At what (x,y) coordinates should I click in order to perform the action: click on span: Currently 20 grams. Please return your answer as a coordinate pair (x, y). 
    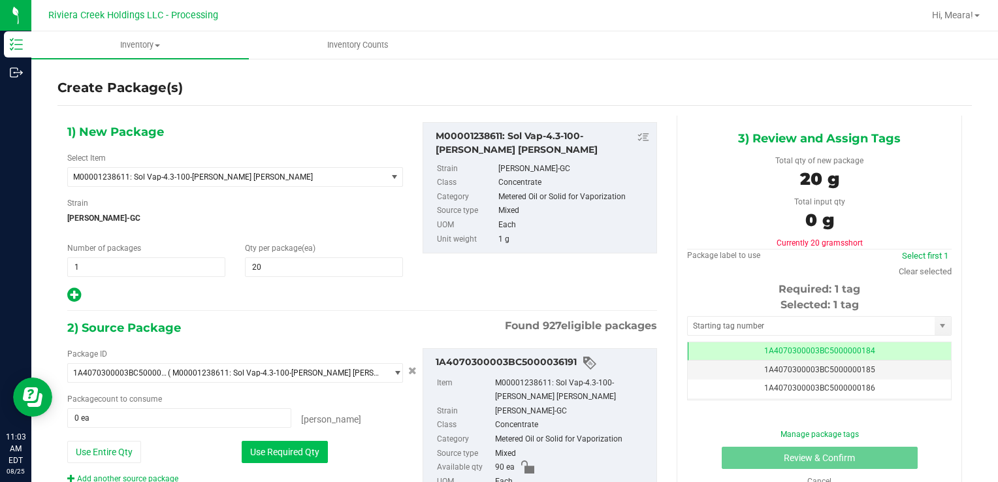
    Looking at the image, I should click on (820, 243).